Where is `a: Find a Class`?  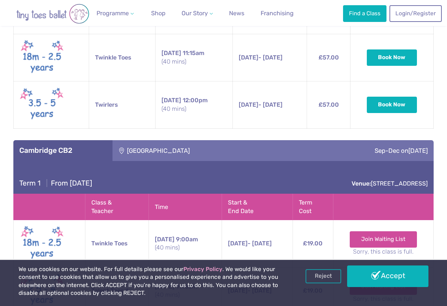 a: Find a Class is located at coordinates (365, 13).